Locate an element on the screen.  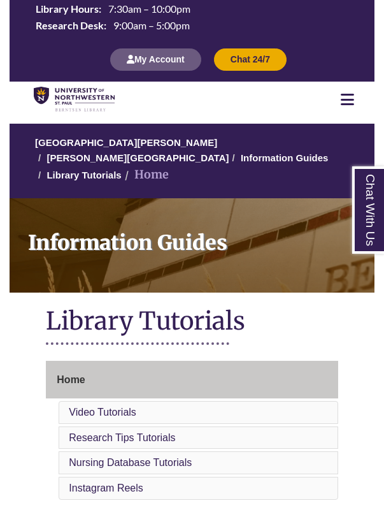
th: Research Desk: is located at coordinates (69, 26).